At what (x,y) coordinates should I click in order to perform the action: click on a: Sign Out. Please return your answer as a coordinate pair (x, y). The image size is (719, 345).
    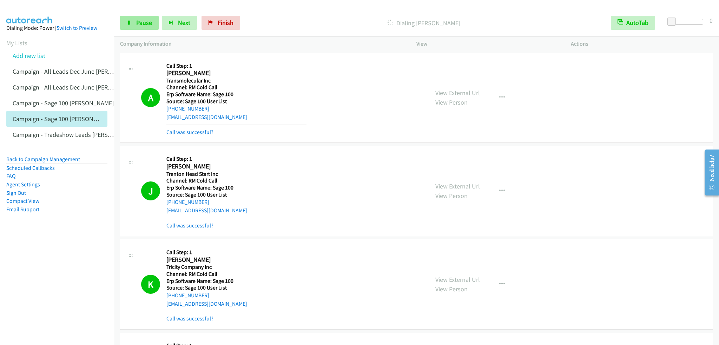
    Looking at the image, I should click on (16, 193).